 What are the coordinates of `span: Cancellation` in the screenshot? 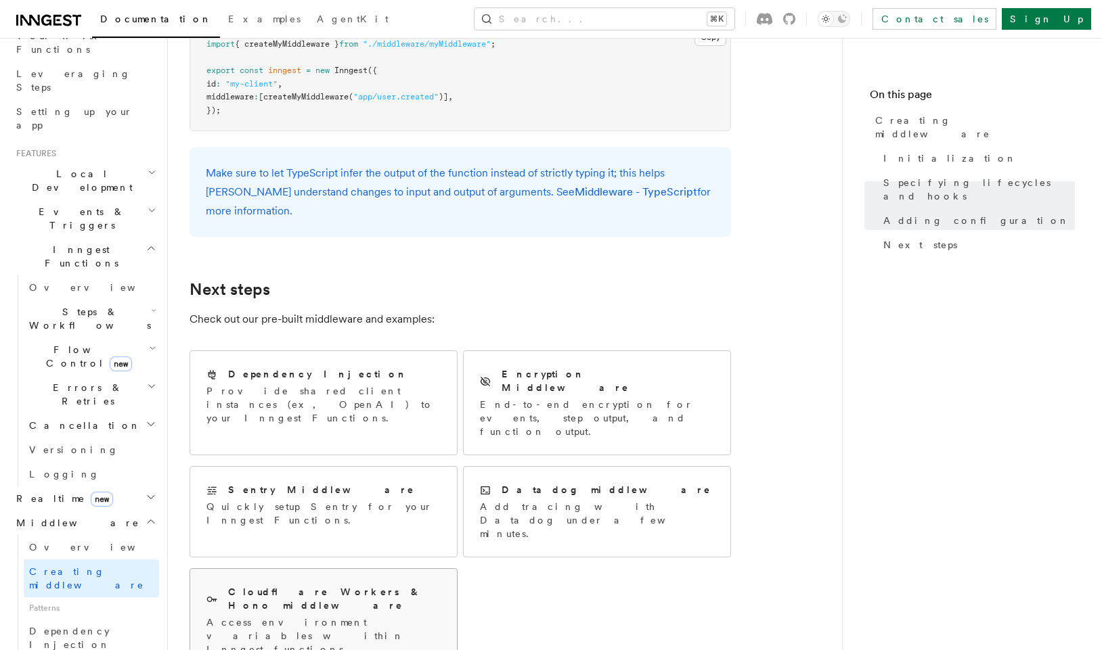 It's located at (82, 426).